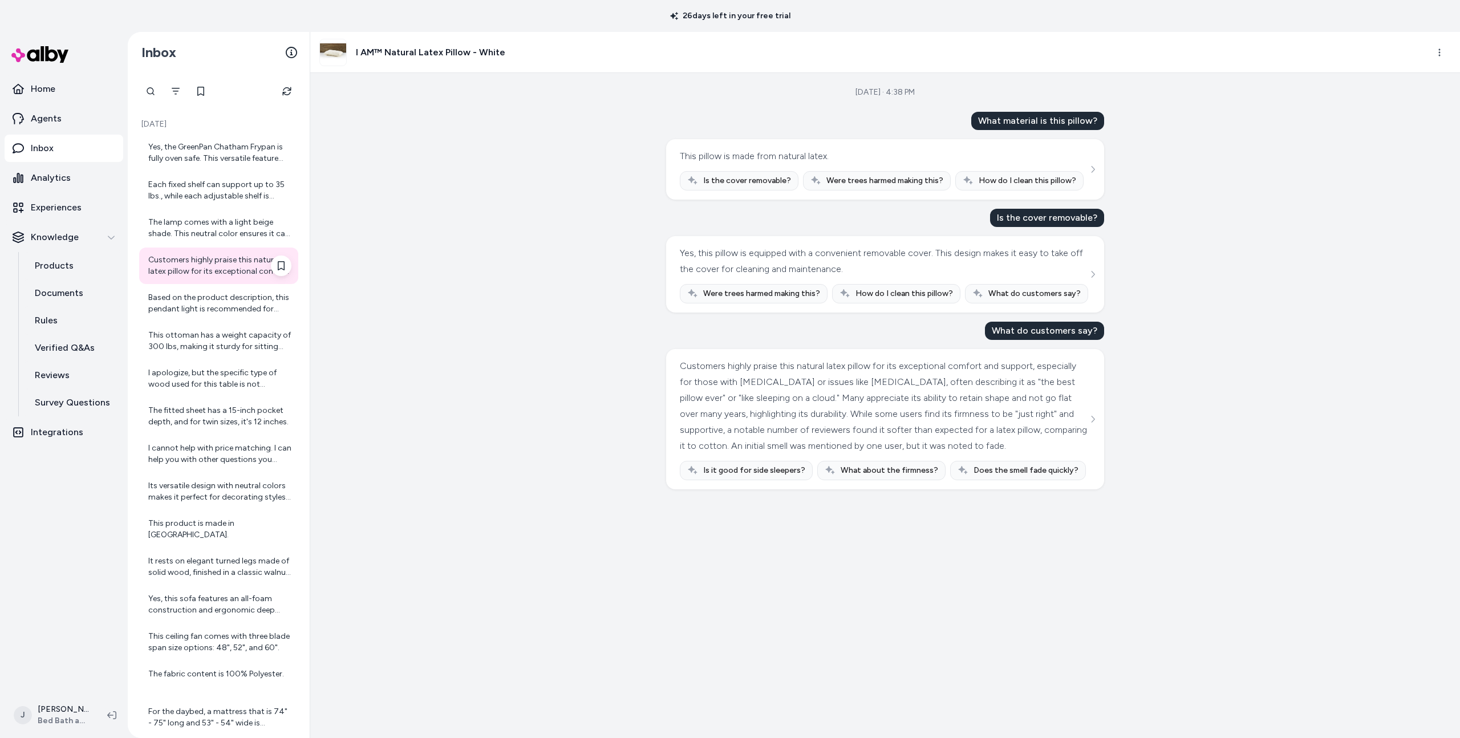 Image resolution: width=1460 pixels, height=738 pixels. What do you see at coordinates (754, 156) in the screenshot?
I see `div: This pillow is made from natural latex.` at bounding box center [754, 156].